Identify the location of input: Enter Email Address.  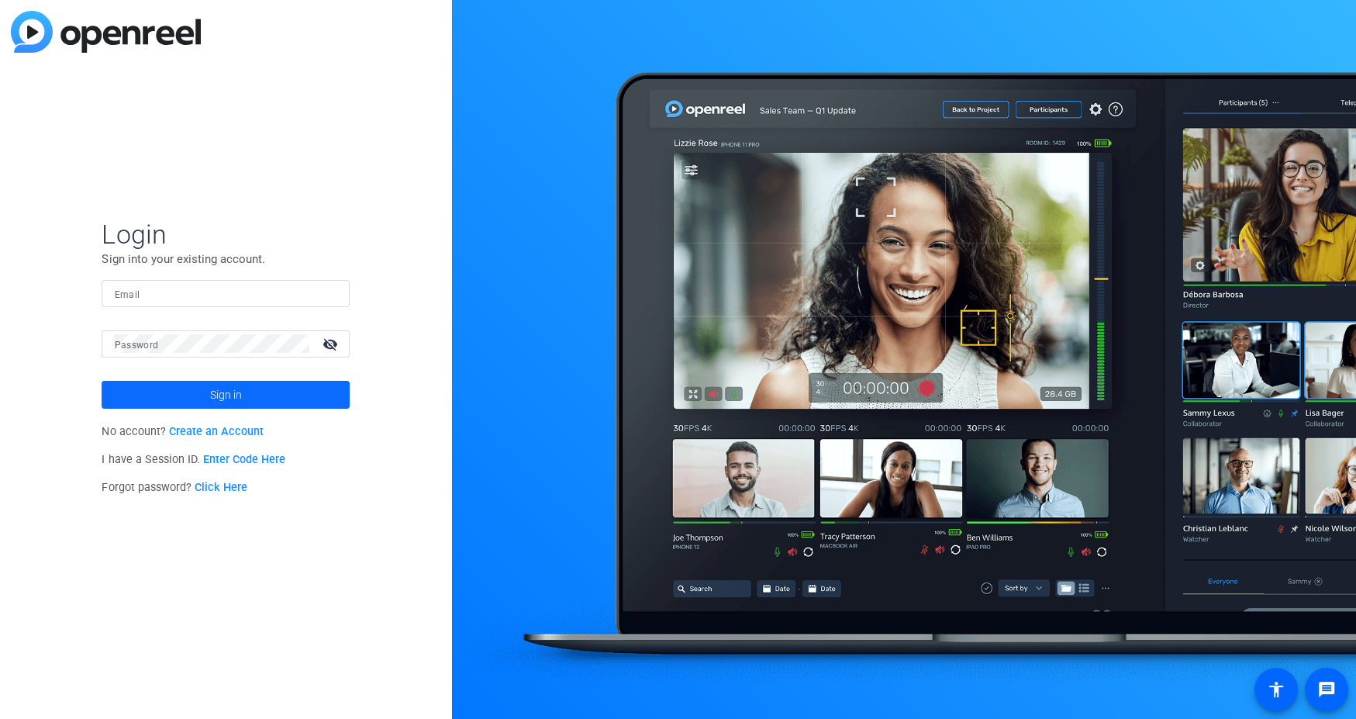
(226, 293).